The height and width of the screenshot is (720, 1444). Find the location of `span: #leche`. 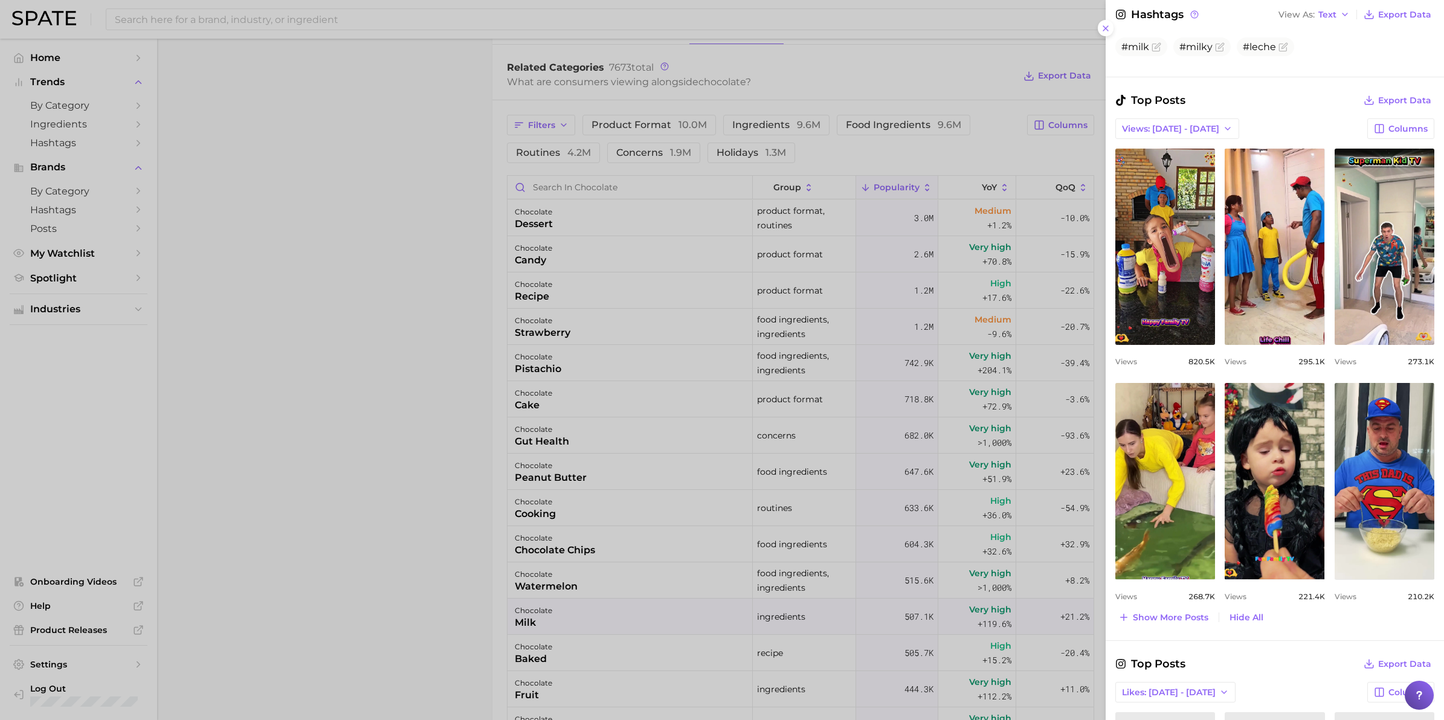

span: #leche is located at coordinates (1259, 47).